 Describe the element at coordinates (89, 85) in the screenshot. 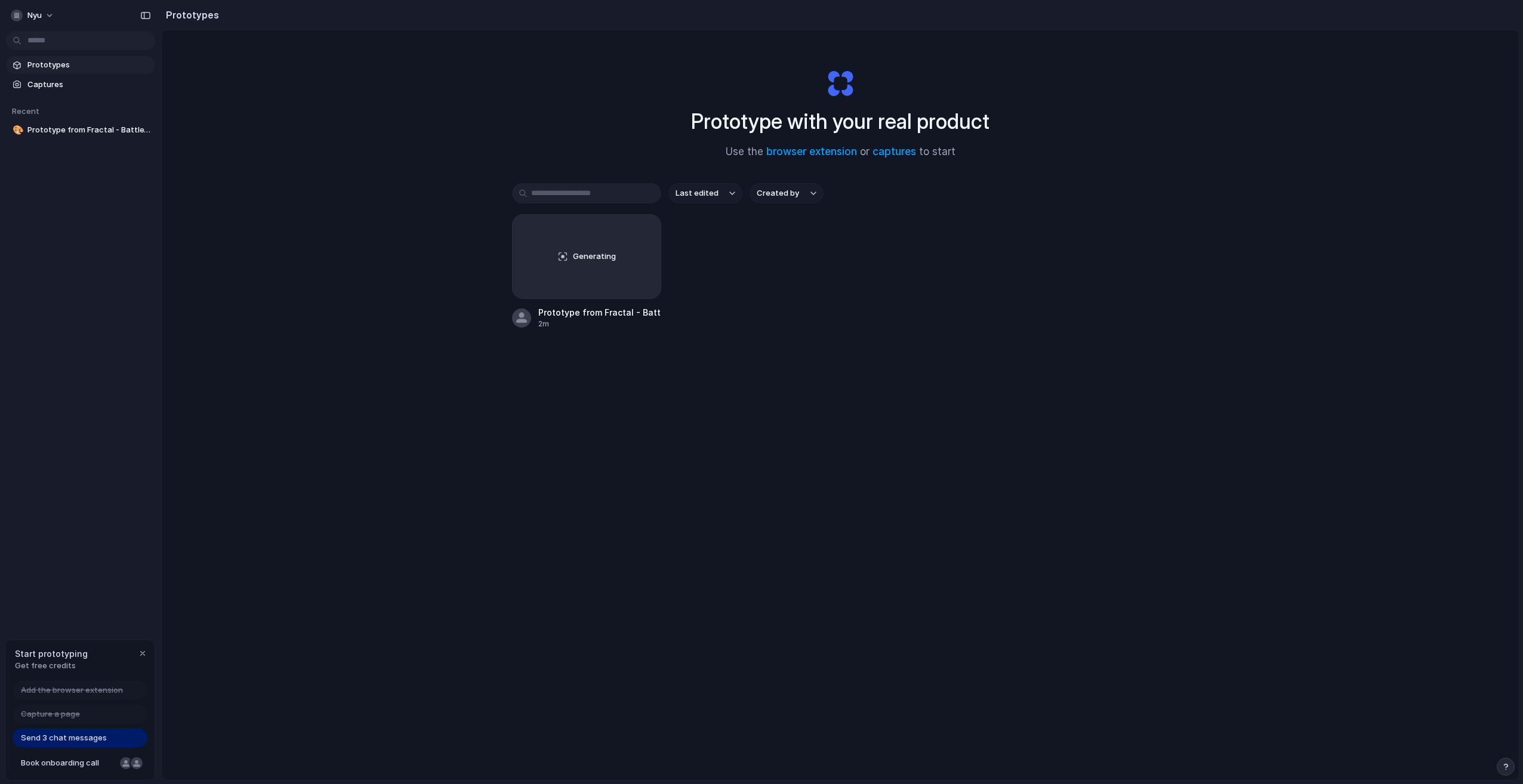

I see `span: Captures` at that location.